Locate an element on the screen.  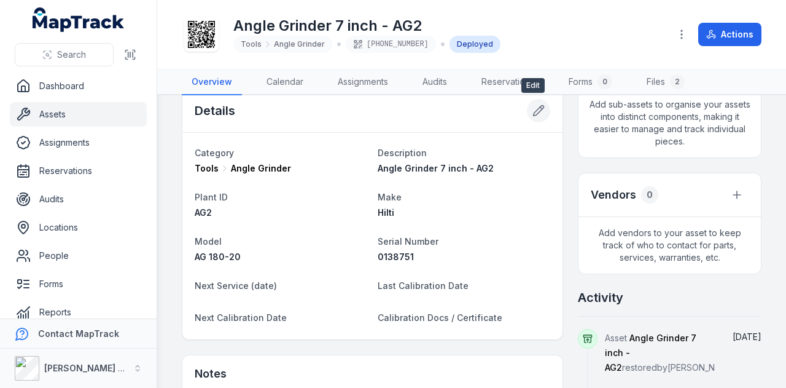
span: AG 180-20 is located at coordinates (217, 256).